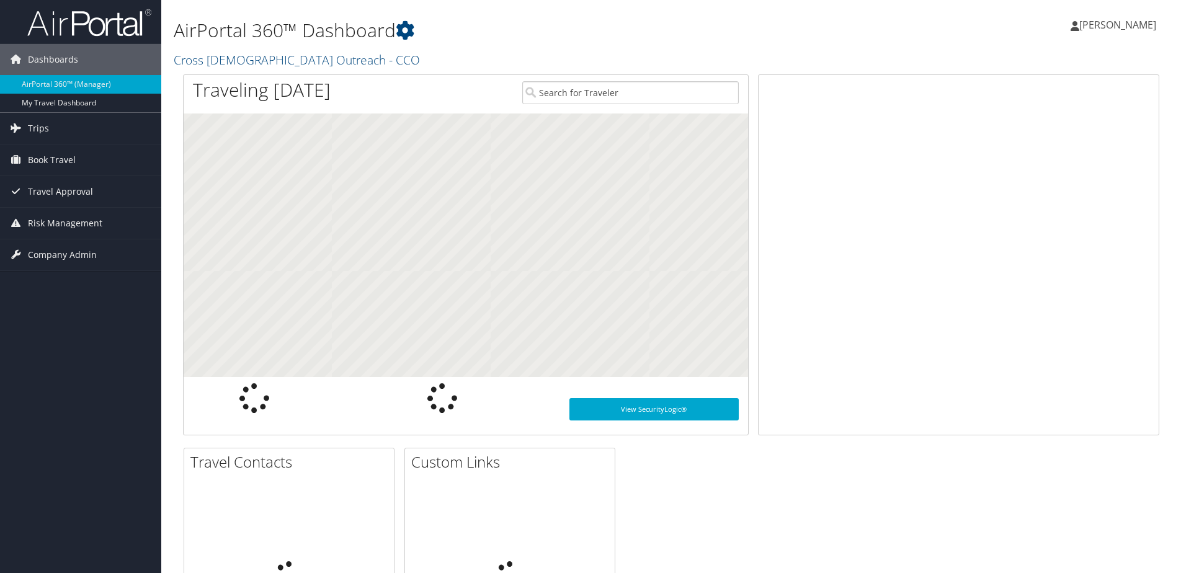 This screenshot has height=573, width=1181. What do you see at coordinates (89, 22) in the screenshot?
I see `img: airportal-logo.png` at bounding box center [89, 22].